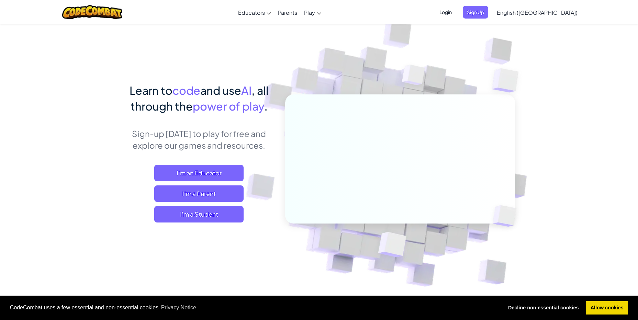 The height and width of the screenshot is (320, 638). I want to click on a: Educators, so click(255, 12).